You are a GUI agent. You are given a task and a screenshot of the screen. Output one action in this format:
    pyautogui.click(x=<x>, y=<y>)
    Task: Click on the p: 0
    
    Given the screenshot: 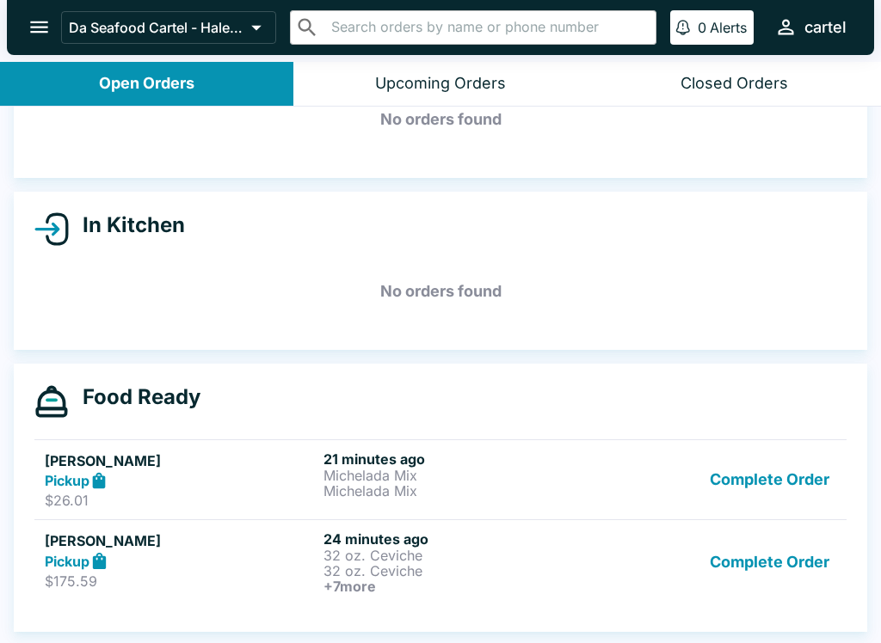 What is the action you would take?
    pyautogui.click(x=702, y=28)
    